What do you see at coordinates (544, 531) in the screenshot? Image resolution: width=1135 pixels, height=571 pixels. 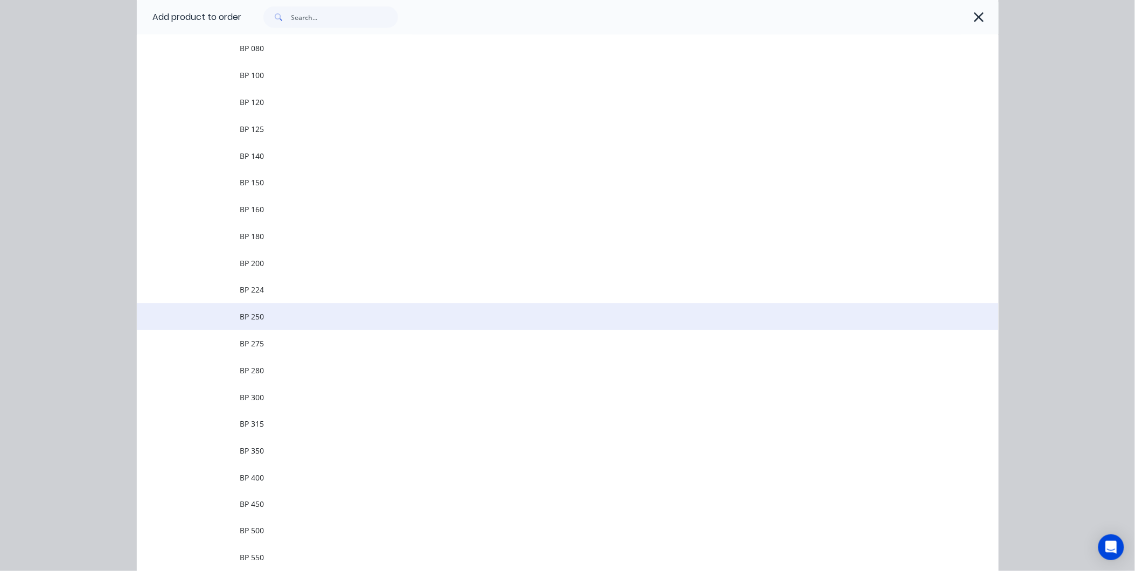 I see `span: BP 500` at bounding box center [544, 531].